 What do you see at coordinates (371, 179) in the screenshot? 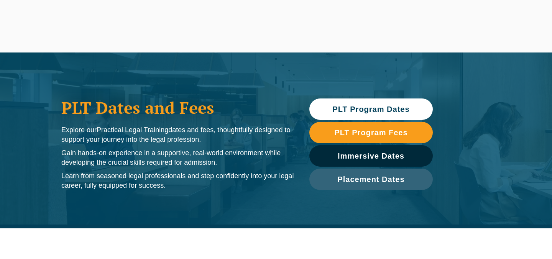
I see `span: Placement Dates` at bounding box center [371, 179].